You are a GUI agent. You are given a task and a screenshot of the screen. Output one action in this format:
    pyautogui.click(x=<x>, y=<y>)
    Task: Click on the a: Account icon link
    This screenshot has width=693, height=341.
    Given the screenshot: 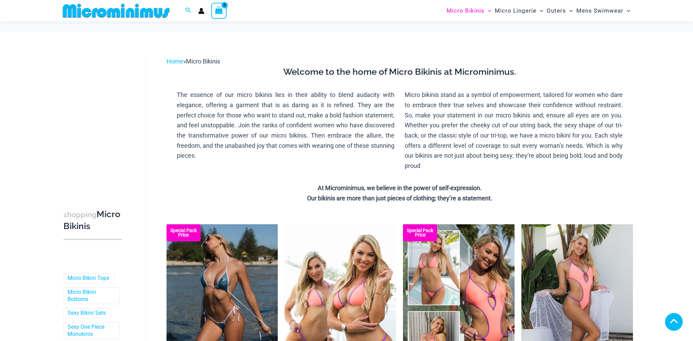 What is the action you would take?
    pyautogui.click(x=201, y=11)
    